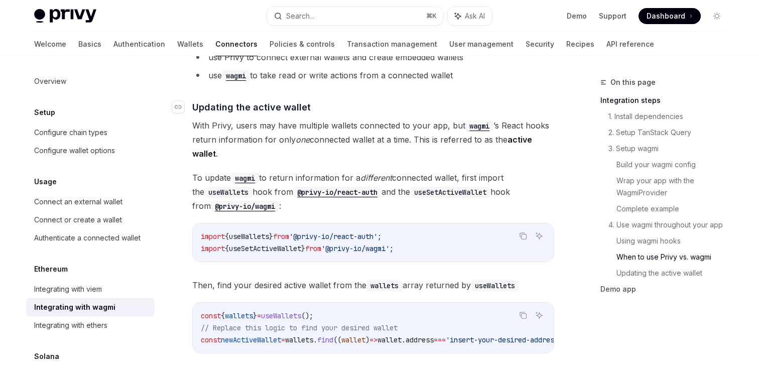  What do you see at coordinates (303, 140) in the screenshot?
I see `em: one` at bounding box center [303, 140].